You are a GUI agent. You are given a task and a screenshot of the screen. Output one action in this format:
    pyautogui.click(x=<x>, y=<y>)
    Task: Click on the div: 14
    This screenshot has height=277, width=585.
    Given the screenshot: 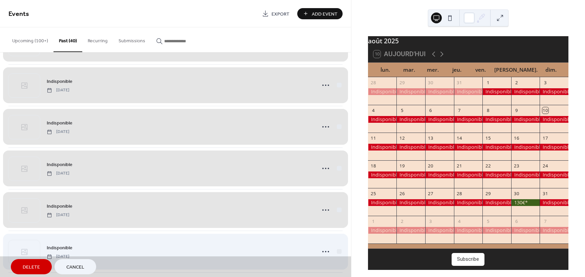 What is the action you would take?
    pyautogui.click(x=459, y=138)
    